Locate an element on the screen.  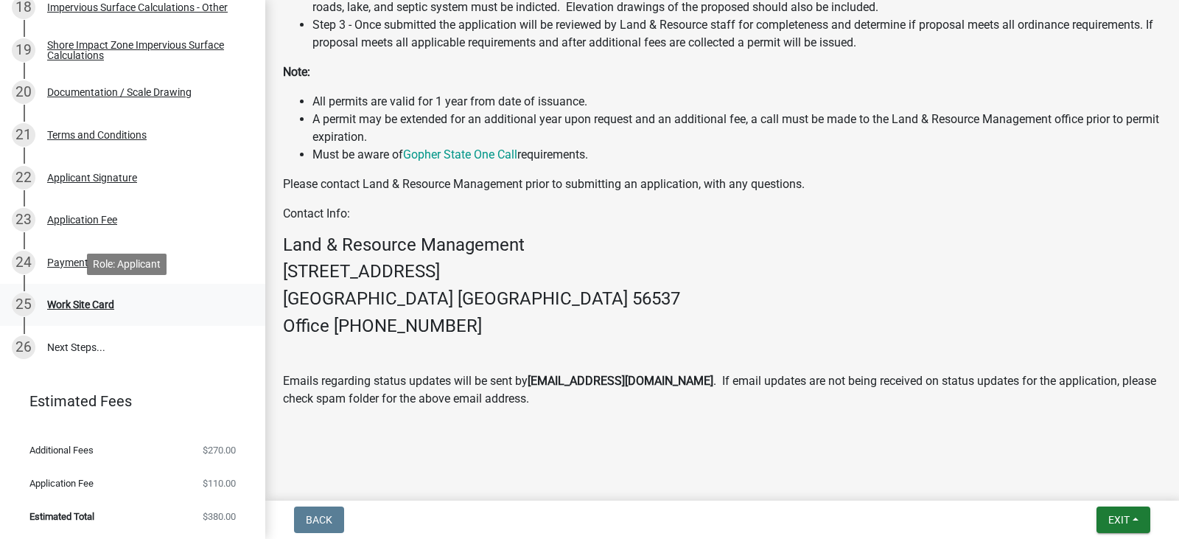
p: Emails regarding status updates will be sent by . If email updates are not being received on stat... is located at coordinates (722, 390).